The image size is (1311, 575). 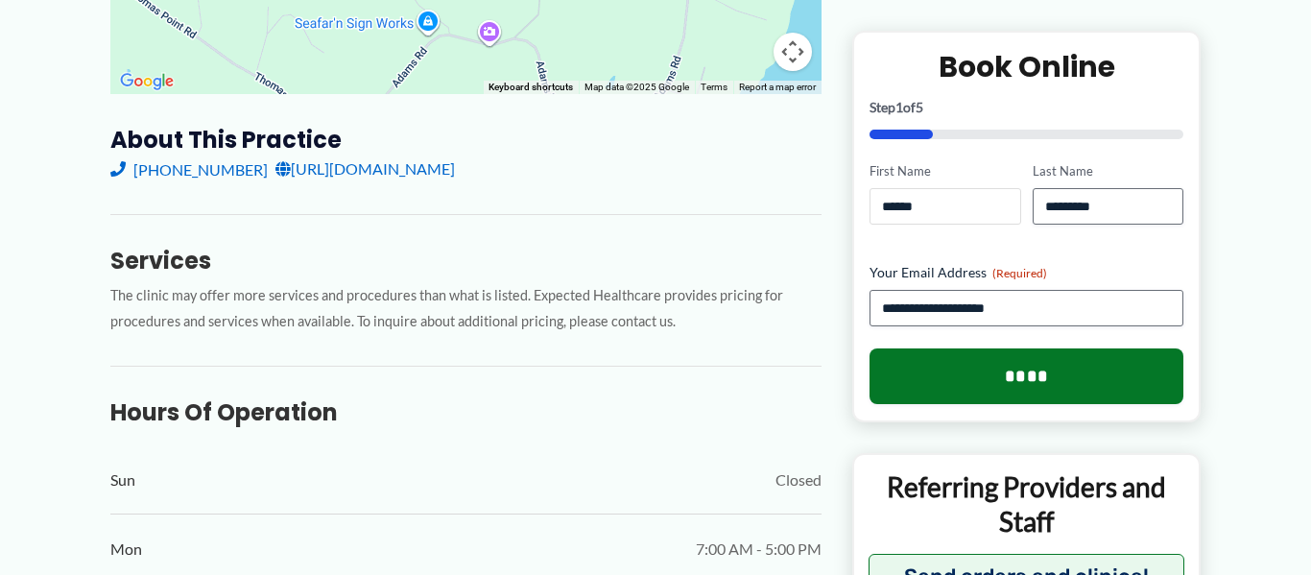 I want to click on label: Last Name, so click(x=1108, y=171).